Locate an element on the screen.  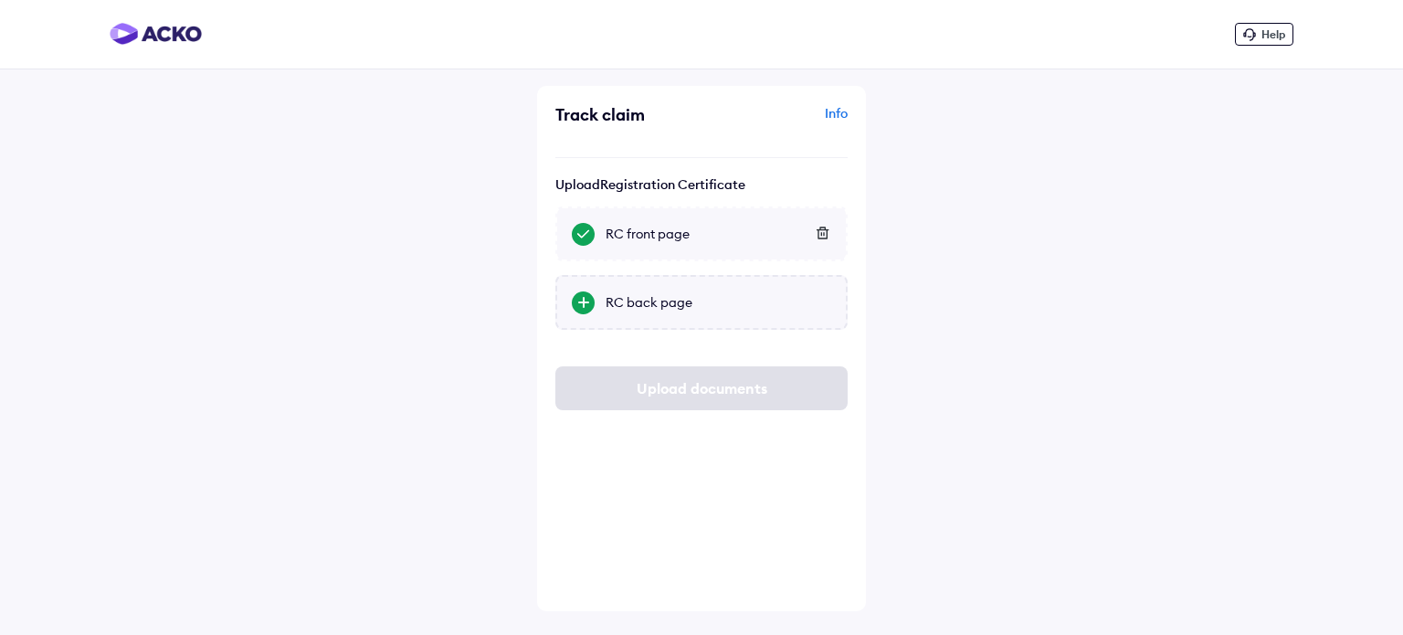
div: RC back page is located at coordinates (718, 302).